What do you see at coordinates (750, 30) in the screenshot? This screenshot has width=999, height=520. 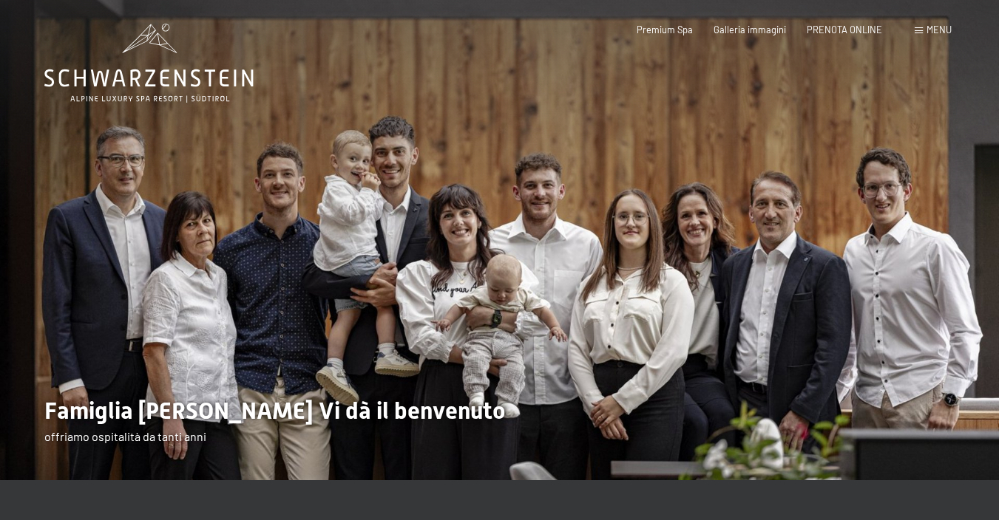 I see `span: Galleria immagini` at bounding box center [750, 30].